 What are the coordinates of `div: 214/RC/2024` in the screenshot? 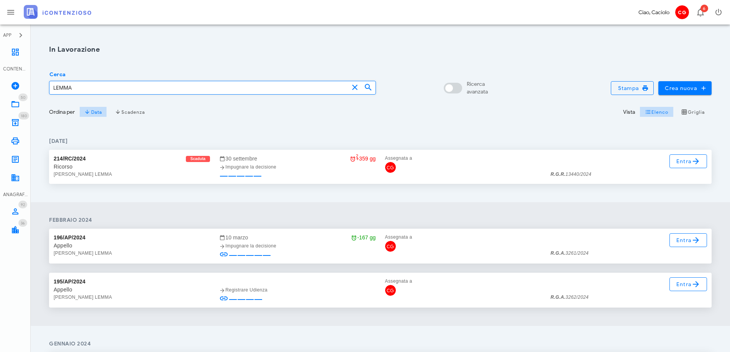 It's located at (70, 159).